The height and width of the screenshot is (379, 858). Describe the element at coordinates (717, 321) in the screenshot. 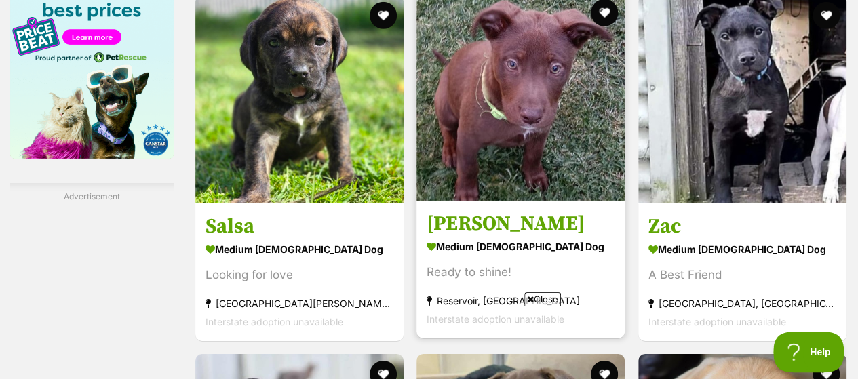

I see `span: Interstate adoption unavailable` at that location.